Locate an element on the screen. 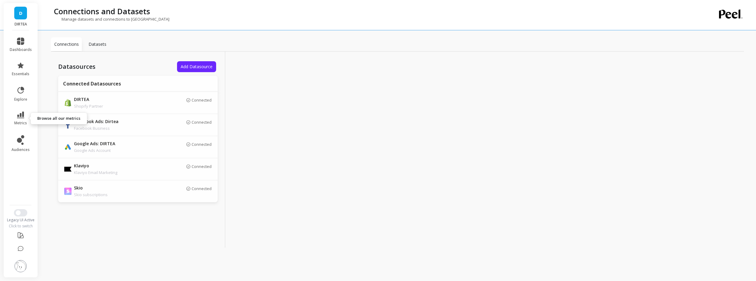 The height and width of the screenshot is (281, 756). p: Connected Datasources is located at coordinates (92, 84).